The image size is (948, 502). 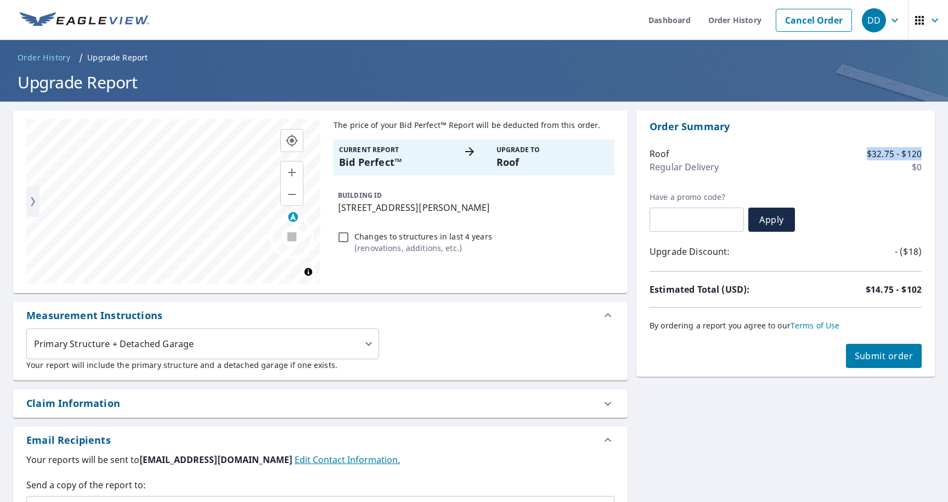 I want to click on button: Zoom out, so click(x=292, y=194).